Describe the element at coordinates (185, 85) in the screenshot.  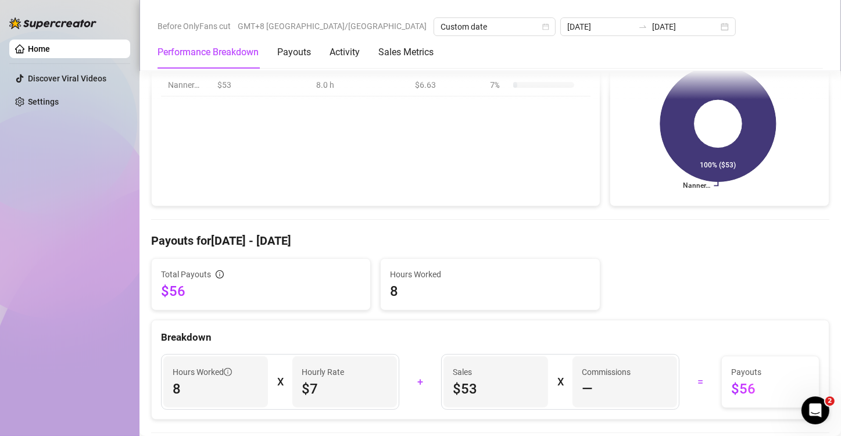
I see `td: Nanner…` at that location.